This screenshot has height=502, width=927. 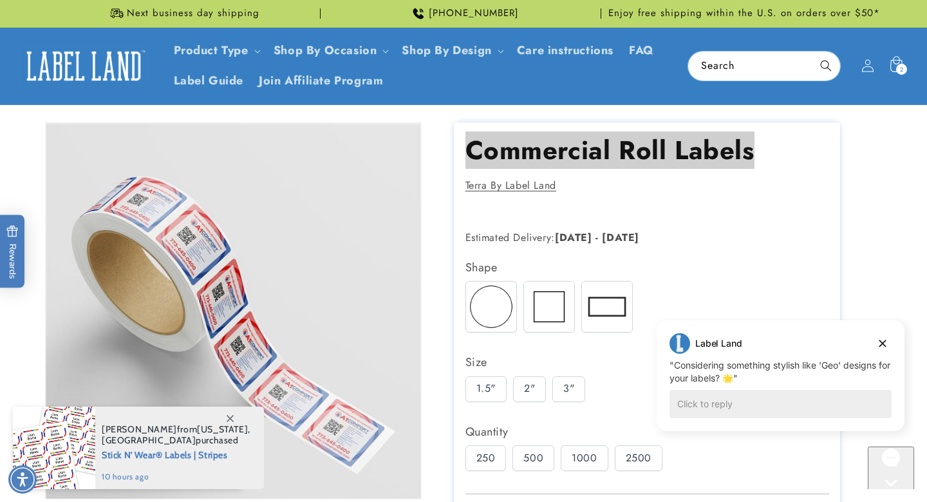 What do you see at coordinates (744, 14) in the screenshot?
I see `span: Enjoy free shipping within the U.S. on orders over $50*` at bounding box center [744, 14].